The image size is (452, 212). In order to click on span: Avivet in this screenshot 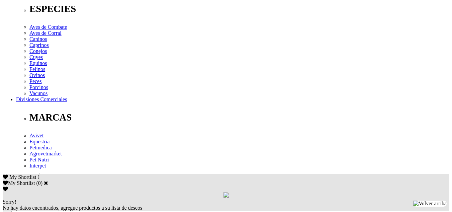, I will do `click(36, 135)`.